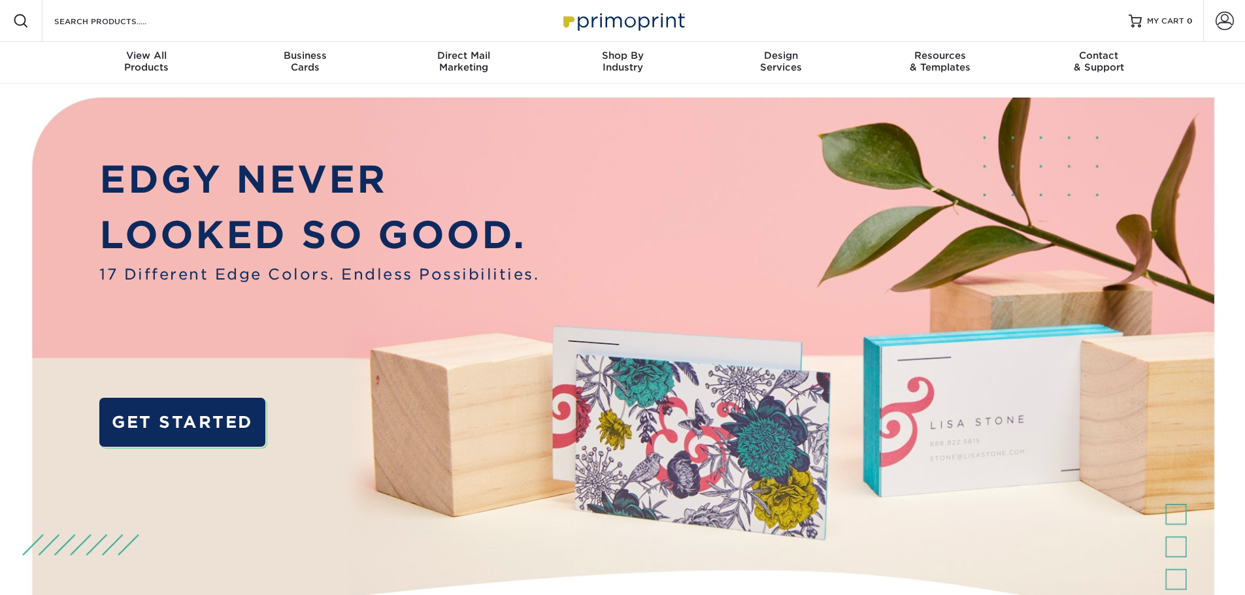 This screenshot has width=1245, height=595. Describe the element at coordinates (146, 63) in the screenshot. I see `a: View AllProducts` at that location.